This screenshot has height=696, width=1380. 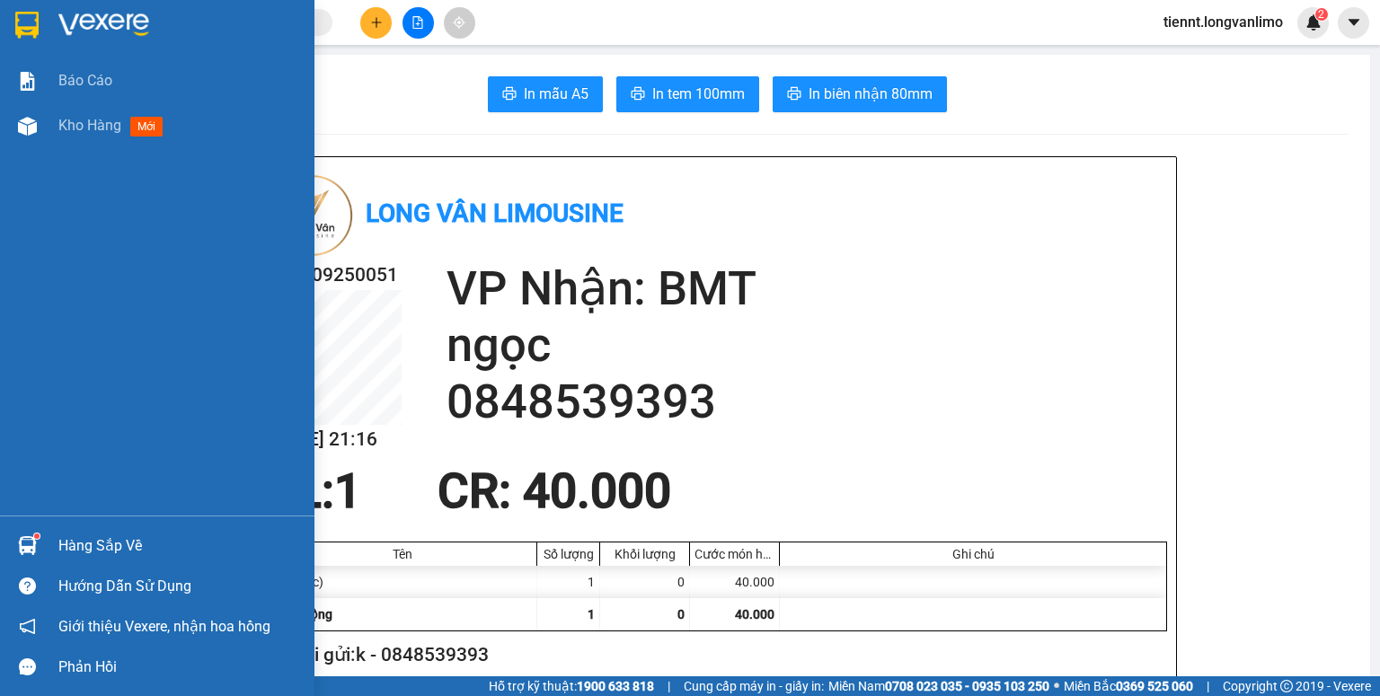 I want to click on span: Gửi:, so click(x=29, y=26).